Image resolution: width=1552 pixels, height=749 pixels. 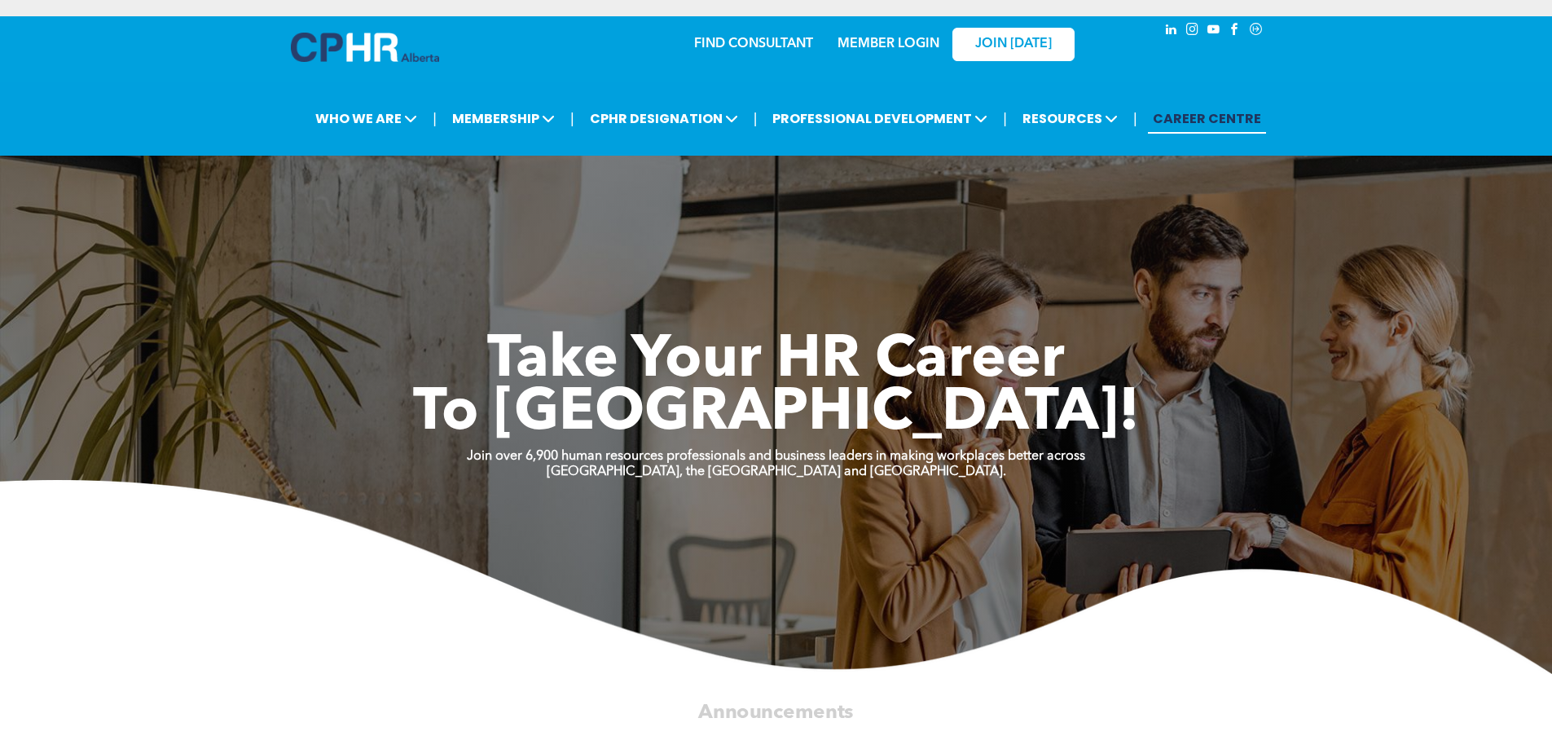 What do you see at coordinates (776, 361) in the screenshot?
I see `span: Take Your HR Career` at bounding box center [776, 361].